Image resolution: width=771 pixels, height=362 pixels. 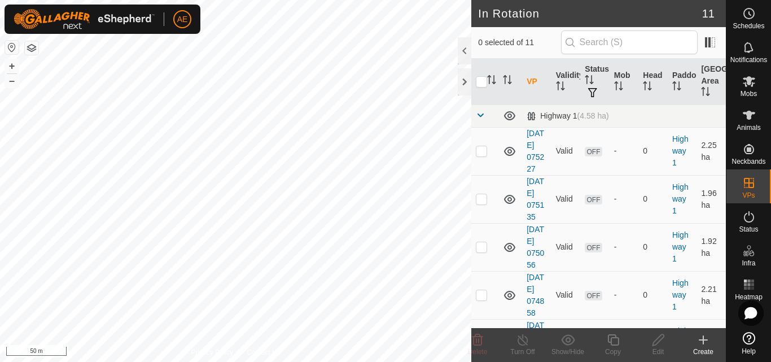 I want to click on h2: In Rotation, so click(x=590, y=14).